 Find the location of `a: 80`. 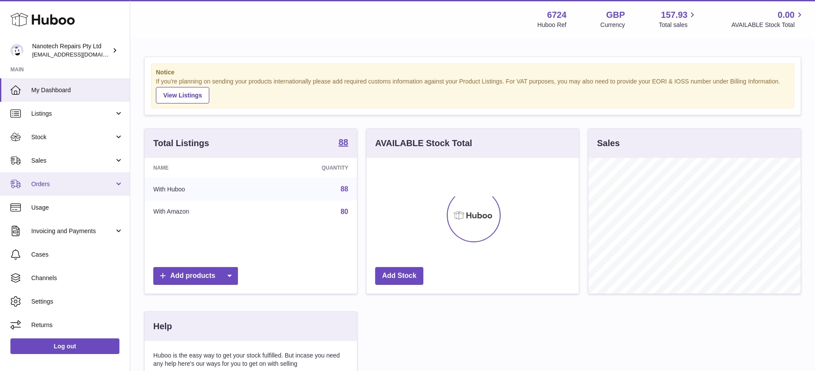

a: 80 is located at coordinates (344, 211).